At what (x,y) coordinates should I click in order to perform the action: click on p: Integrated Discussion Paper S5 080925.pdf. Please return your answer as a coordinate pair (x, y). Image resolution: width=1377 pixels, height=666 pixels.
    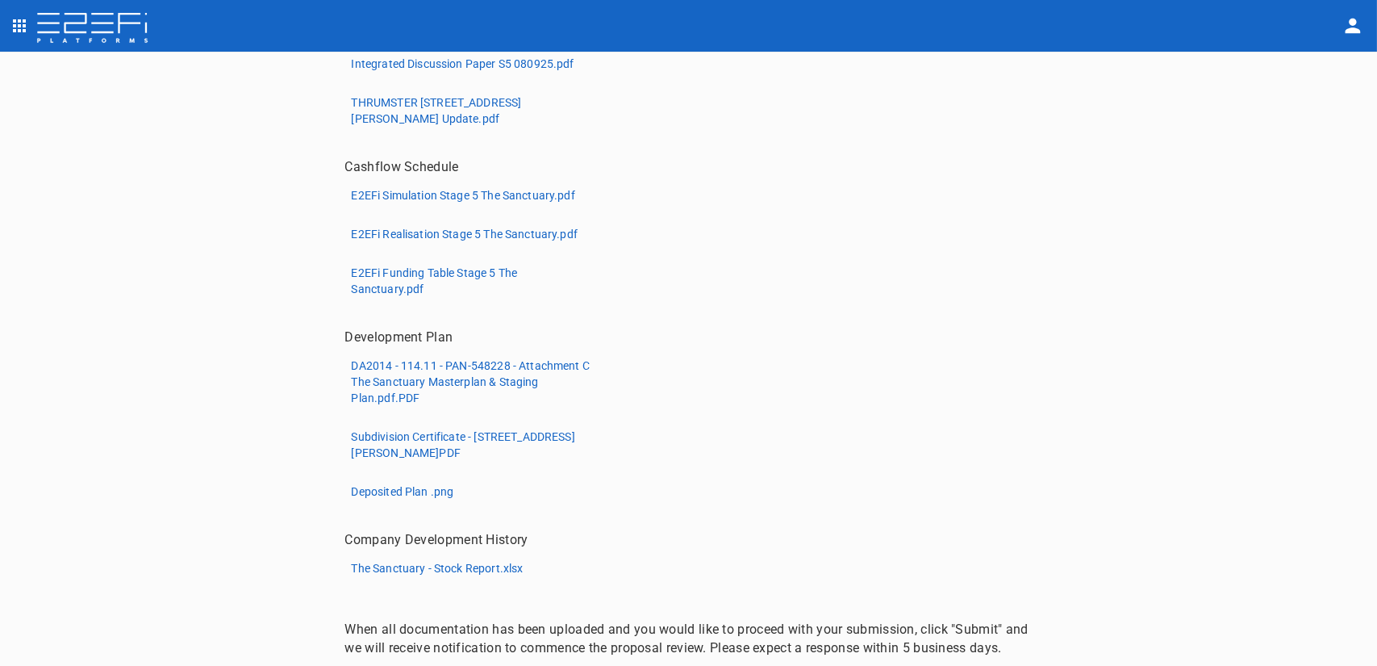
    Looking at the image, I should click on (463, 64).